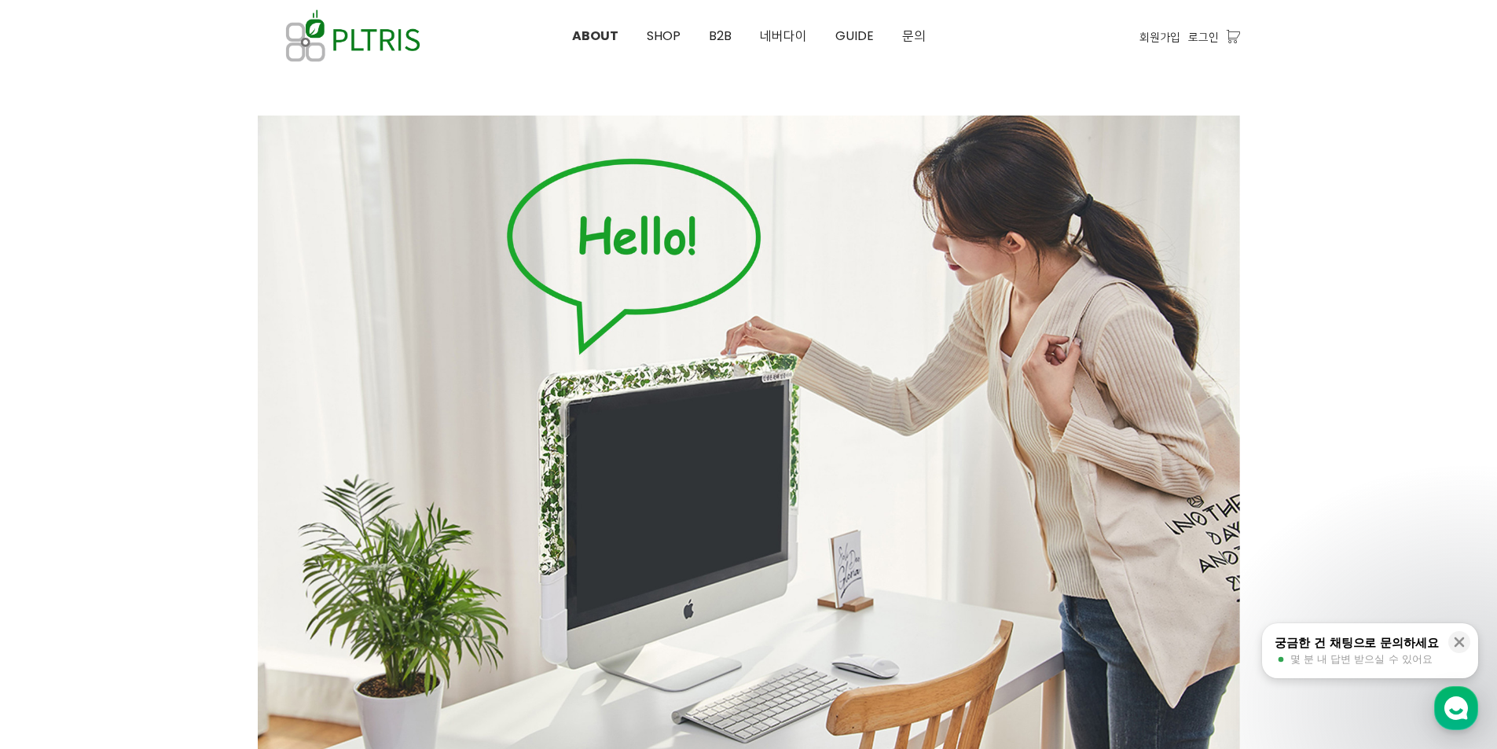 The image size is (1497, 749). Describe the element at coordinates (720, 36) in the screenshot. I see `a: B2B` at that location.